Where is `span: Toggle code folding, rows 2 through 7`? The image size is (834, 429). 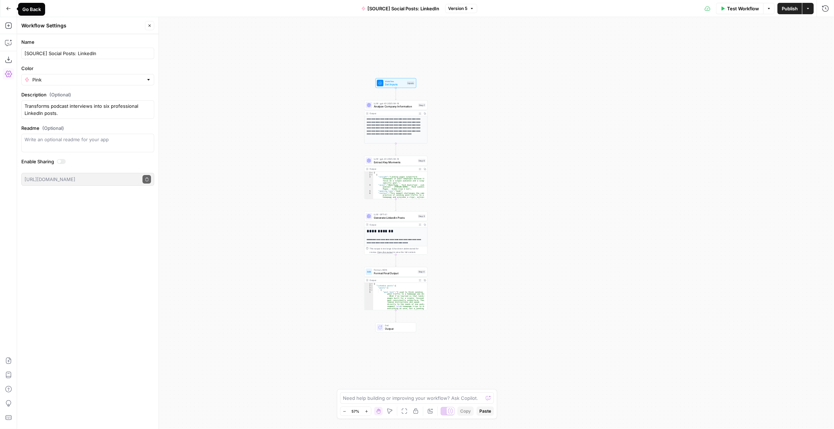 span: Toggle code folding, rows 2 through 7 is located at coordinates (372, 174).